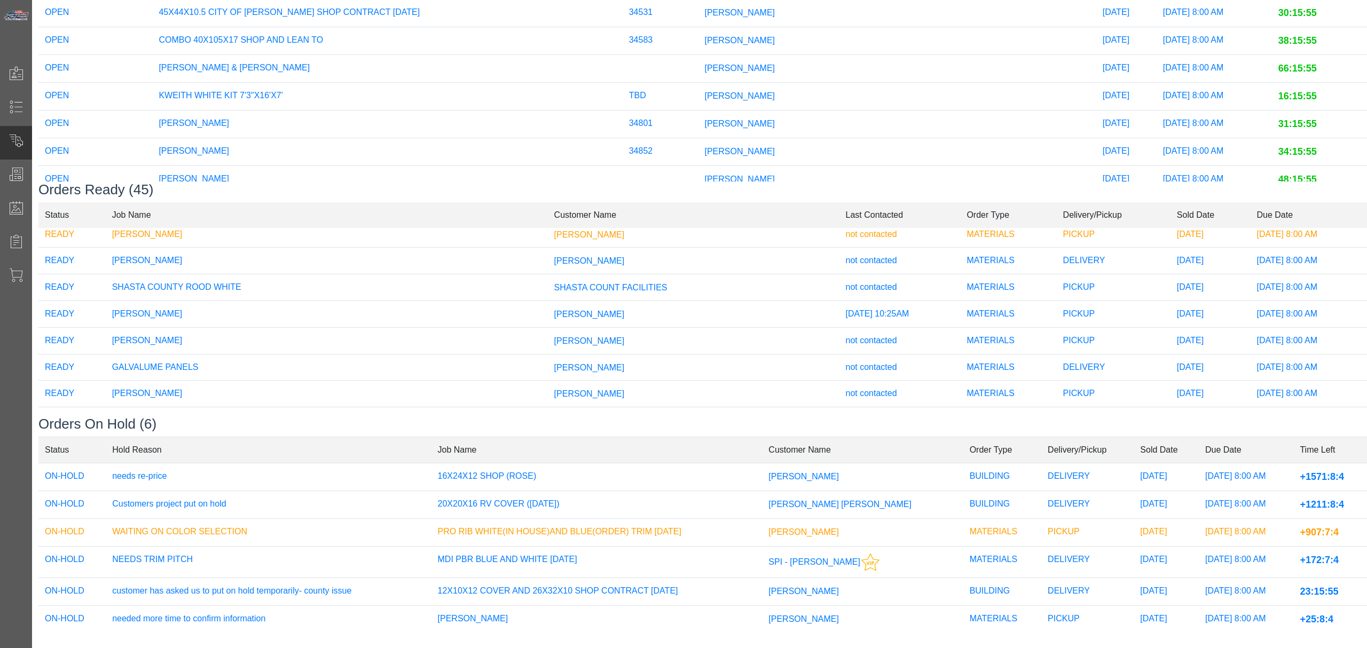 Image resolution: width=1367 pixels, height=648 pixels. What do you see at coordinates (1322, 477) in the screenshot?
I see `span: +1571:8:4` at bounding box center [1322, 477].